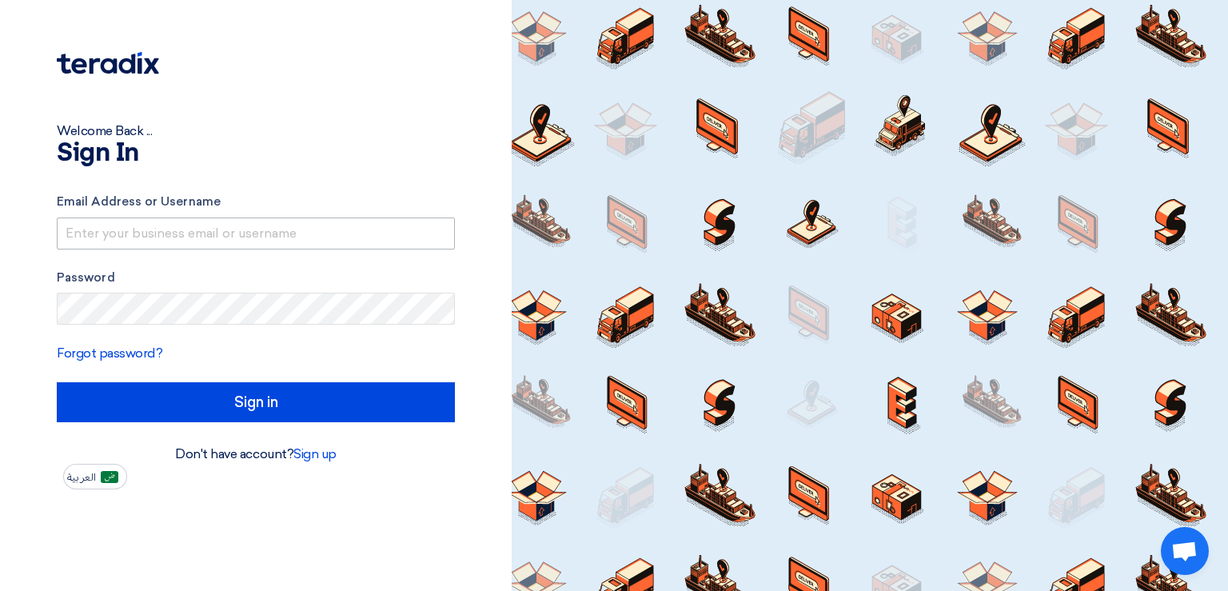 This screenshot has height=591, width=1228. Describe the element at coordinates (256, 402) in the screenshot. I see `input: Sign in` at that location.